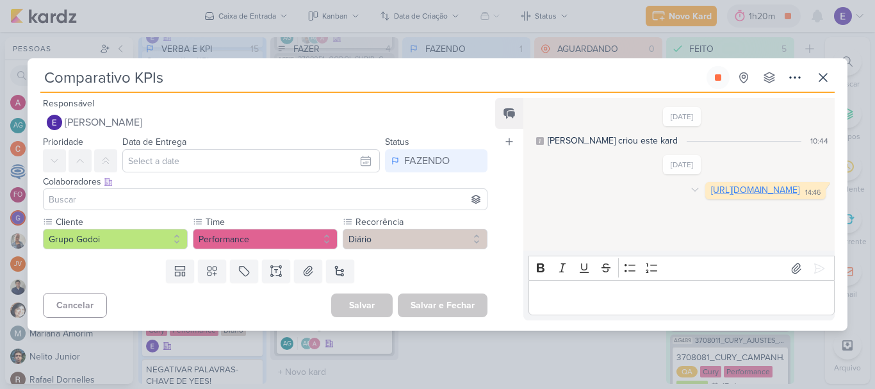 The height and width of the screenshot is (389, 875). What do you see at coordinates (154, 142) in the screenshot?
I see `label: Data de Entrega` at bounding box center [154, 142].